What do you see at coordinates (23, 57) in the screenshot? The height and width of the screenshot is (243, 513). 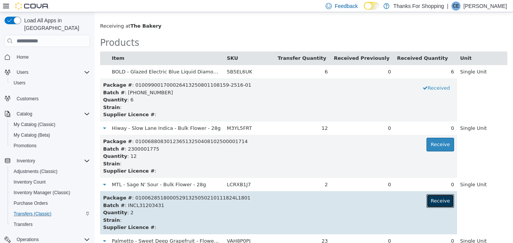 I see `a: Home` at bounding box center [23, 57].